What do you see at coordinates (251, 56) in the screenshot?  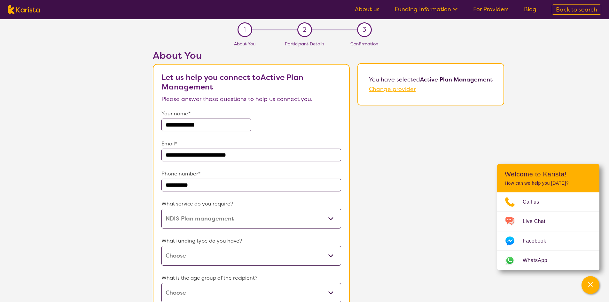 I see `h2: About You` at bounding box center [251, 56].